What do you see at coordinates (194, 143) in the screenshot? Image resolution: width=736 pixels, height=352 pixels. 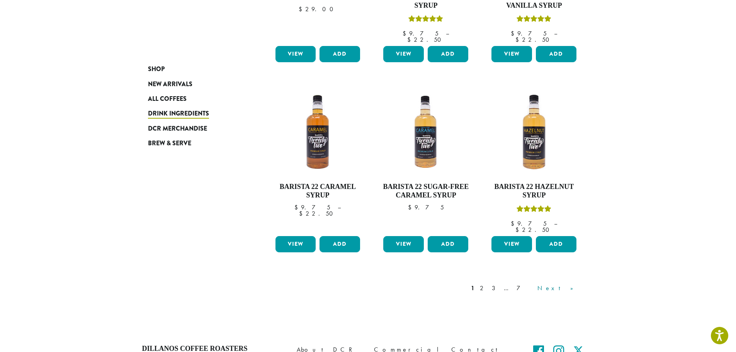 I see `a: Brew & Serve` at bounding box center [194, 143].